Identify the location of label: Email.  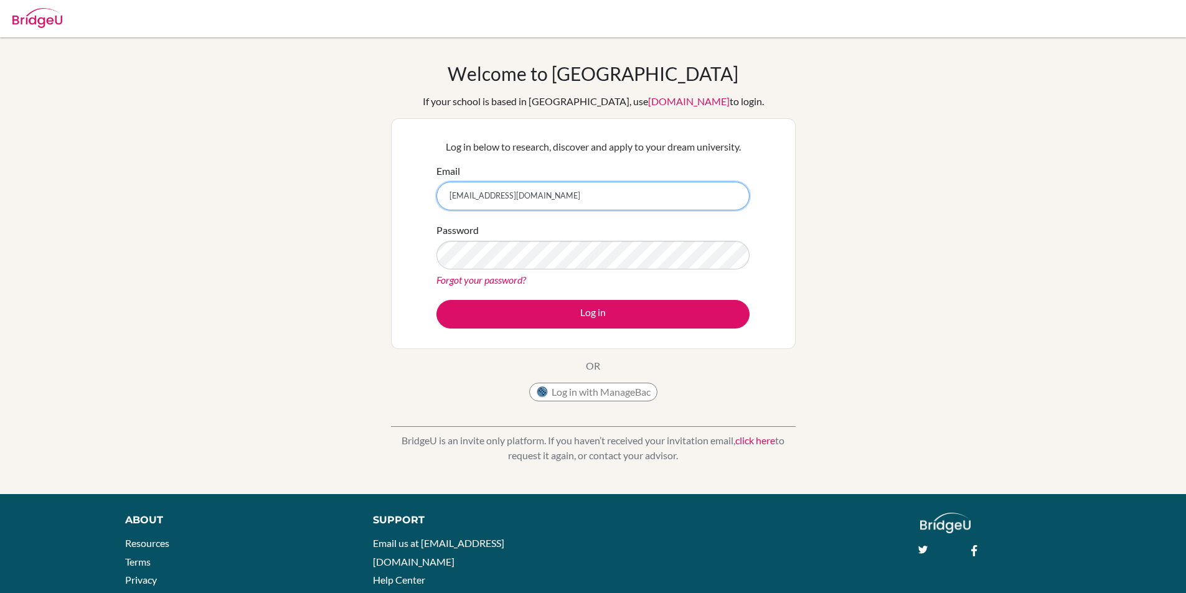
(448, 171).